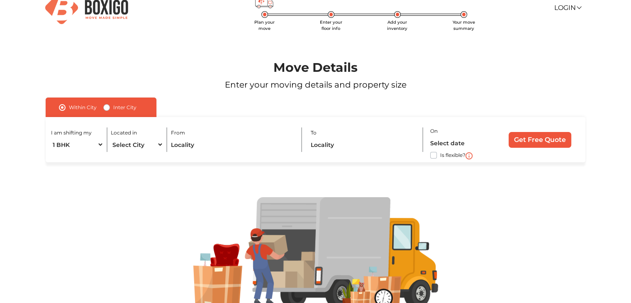 The height and width of the screenshot is (303, 631). What do you see at coordinates (264, 25) in the screenshot?
I see `span: Plan your move` at bounding box center [264, 25].